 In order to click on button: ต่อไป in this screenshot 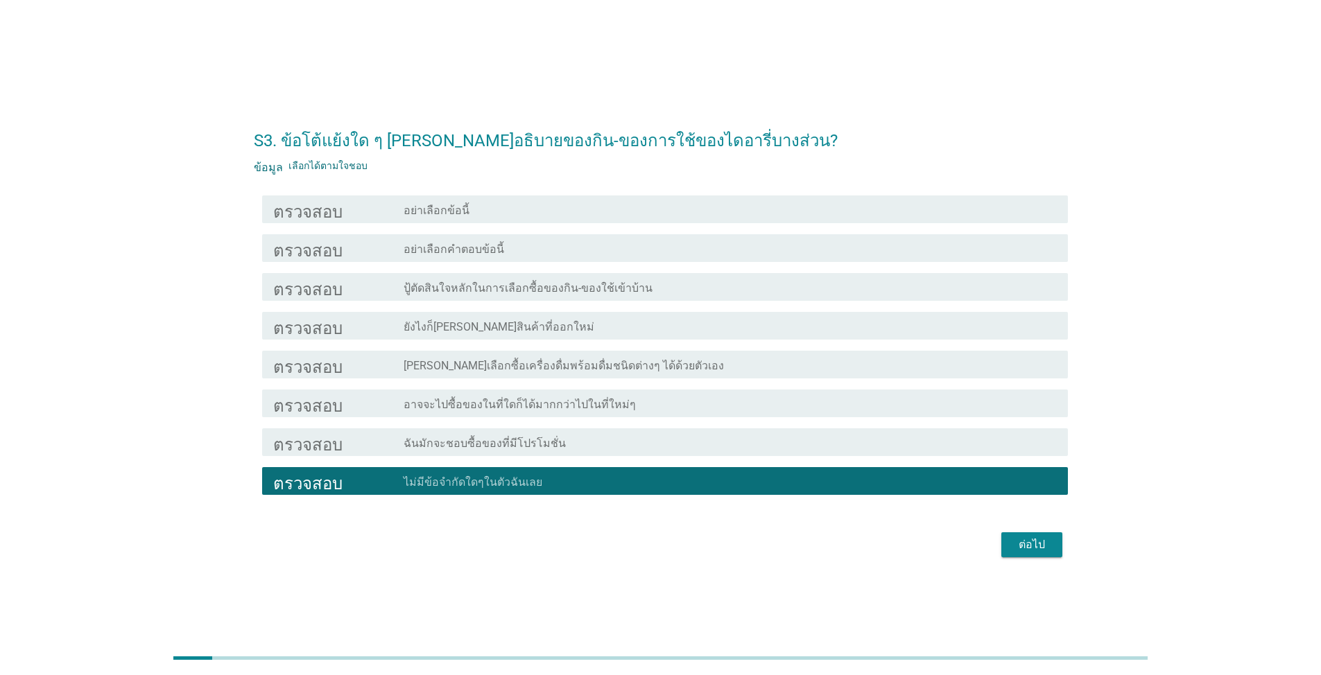, I will do `click(1032, 545)`.